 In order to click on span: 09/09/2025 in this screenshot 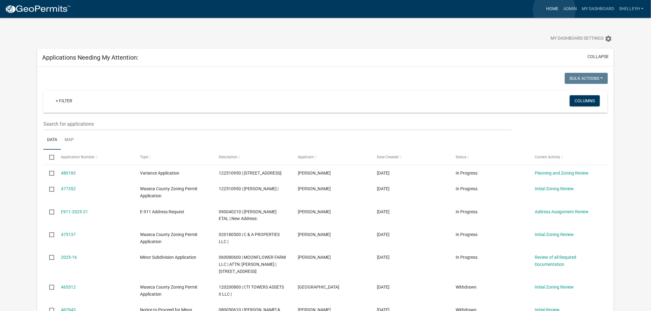, I will do `click(383, 212)`.